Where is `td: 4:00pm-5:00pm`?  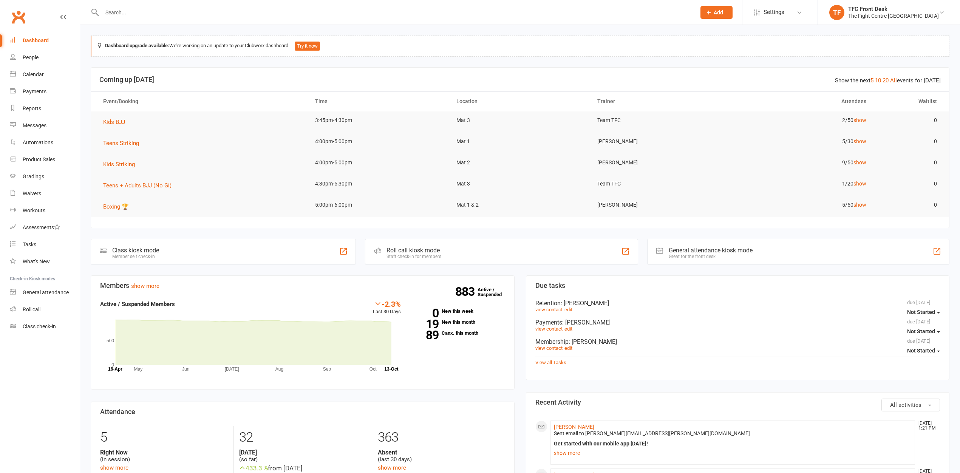 td: 4:00pm-5:00pm is located at coordinates (379, 141).